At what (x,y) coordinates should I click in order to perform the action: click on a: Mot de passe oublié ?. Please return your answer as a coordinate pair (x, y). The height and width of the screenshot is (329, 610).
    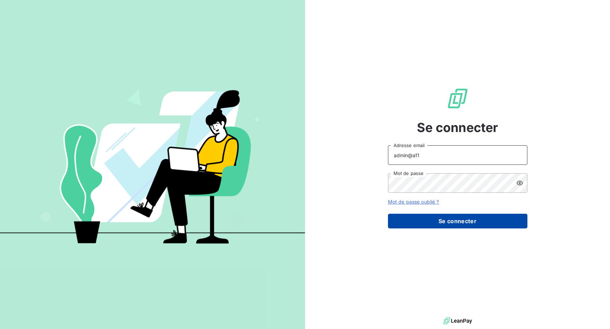
    Looking at the image, I should click on (414, 201).